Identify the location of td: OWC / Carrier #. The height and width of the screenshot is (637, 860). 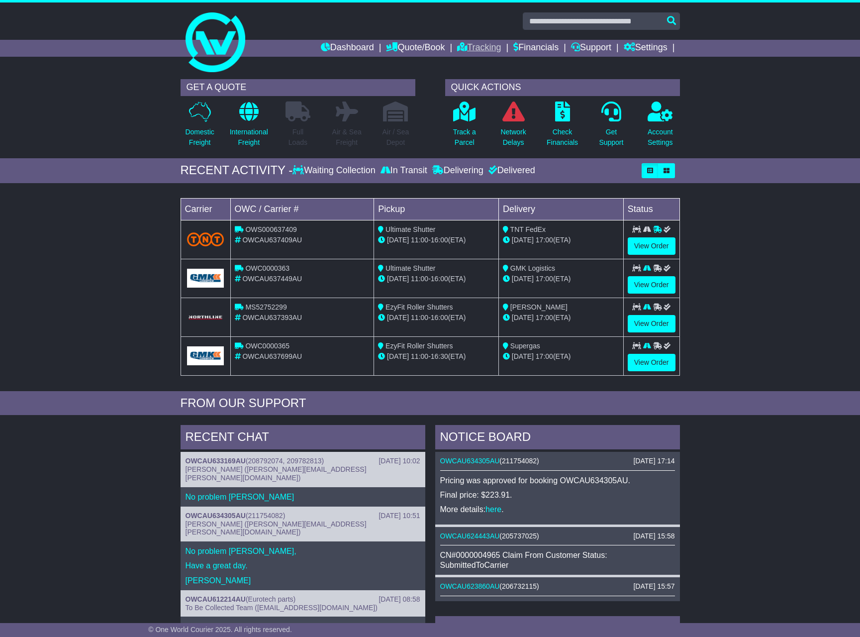
(302, 209).